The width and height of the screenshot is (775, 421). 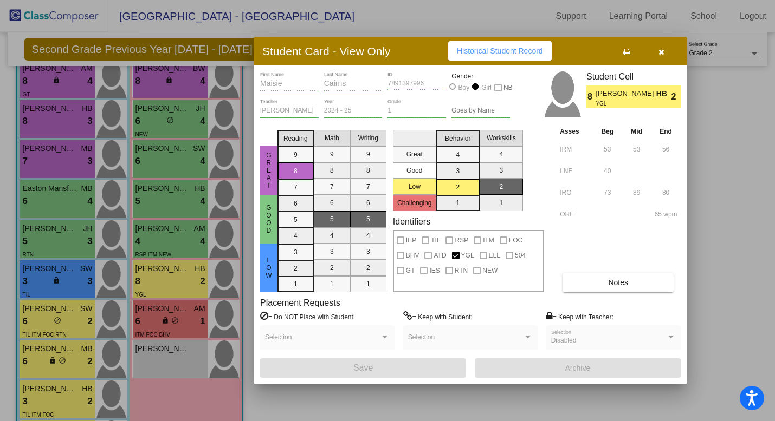 What do you see at coordinates (411, 222) in the screenshot?
I see `label: Identifiers` at bounding box center [411, 222].